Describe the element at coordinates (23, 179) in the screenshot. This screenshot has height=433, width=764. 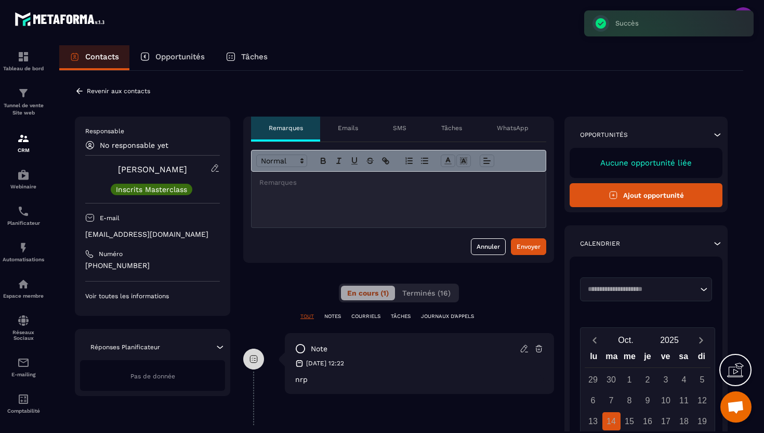
I see `a: automationsautomationsWebinaire` at that location.